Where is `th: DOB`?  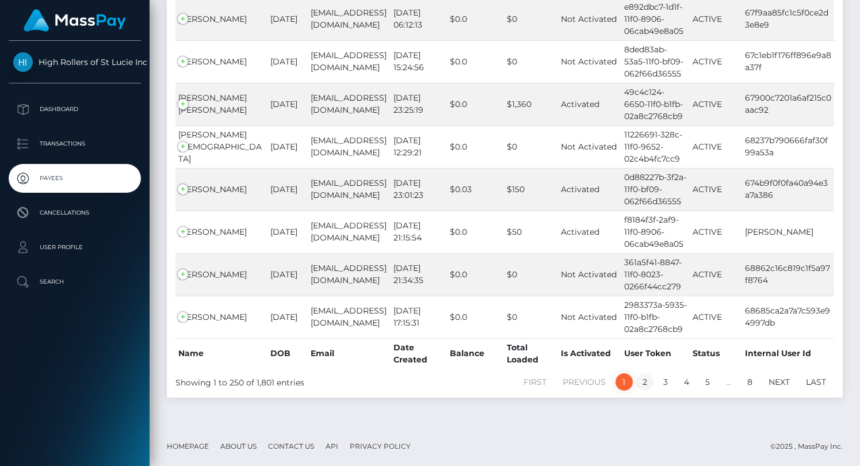
th: DOB is located at coordinates (288, 353).